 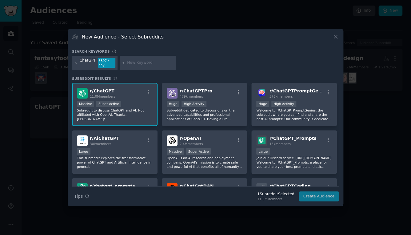 What do you see at coordinates (82, 196) in the screenshot?
I see `button: Tips` at bounding box center [82, 196].